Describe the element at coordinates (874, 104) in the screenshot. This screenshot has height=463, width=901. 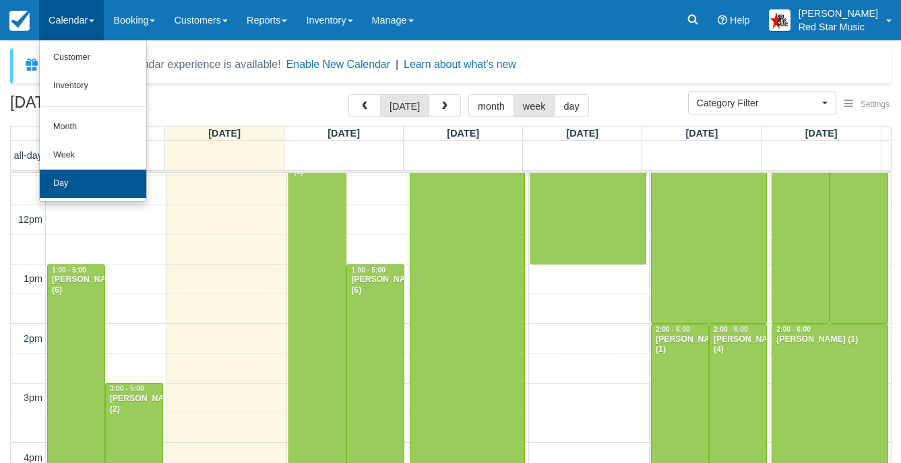
I see `span: Settings` at that location.